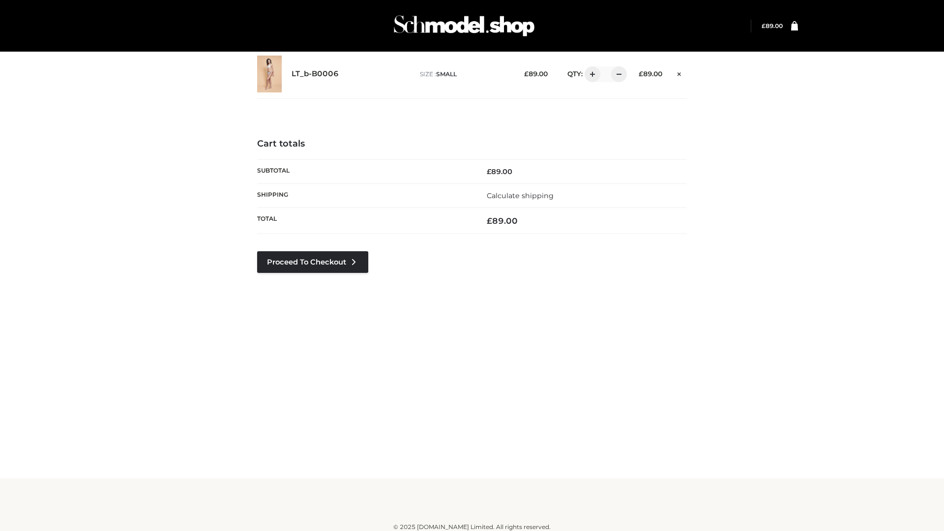 The height and width of the screenshot is (531, 944). Describe the element at coordinates (464, 26) in the screenshot. I see `a: Schmodel Admin 964` at that location.